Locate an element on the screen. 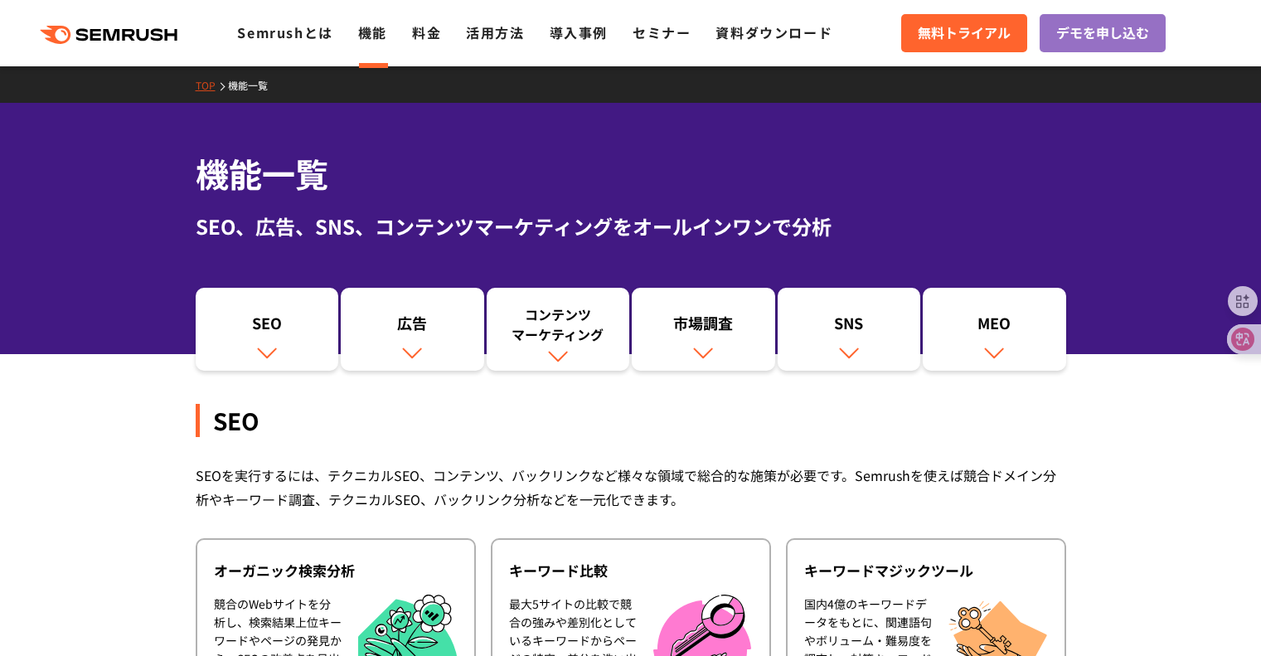 This screenshot has height=656, width=1261. span: デモを申し込む is located at coordinates (1103, 33).